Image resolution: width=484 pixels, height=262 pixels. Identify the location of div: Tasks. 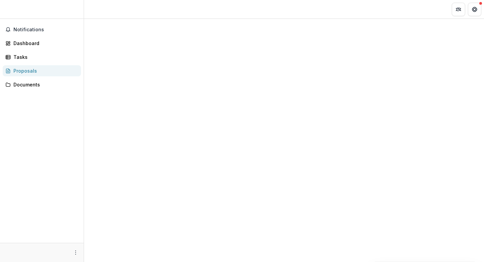
(44, 57).